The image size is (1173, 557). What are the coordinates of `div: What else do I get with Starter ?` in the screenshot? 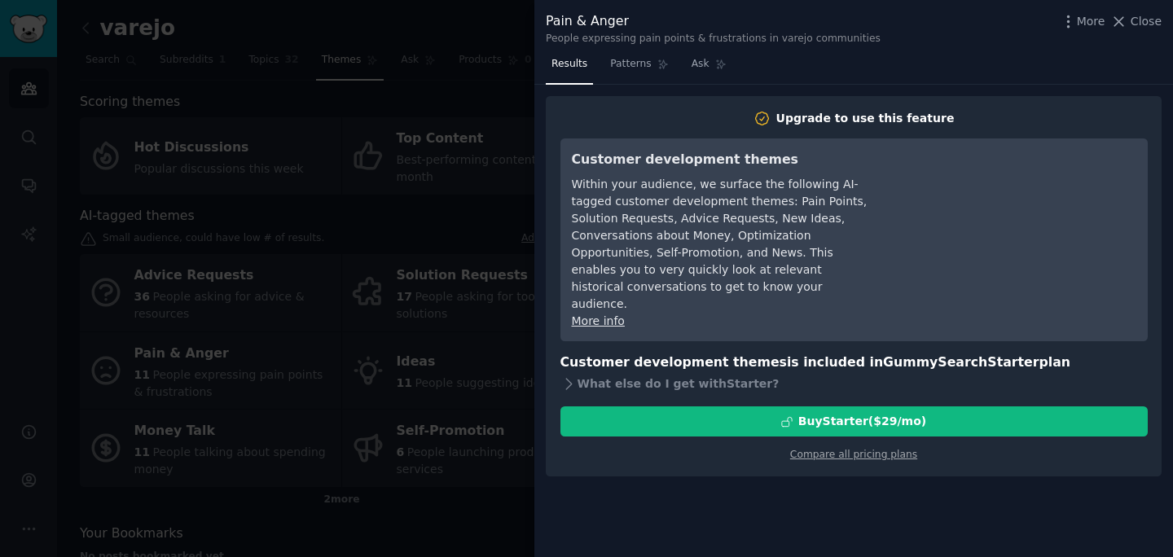 It's located at (853, 384).